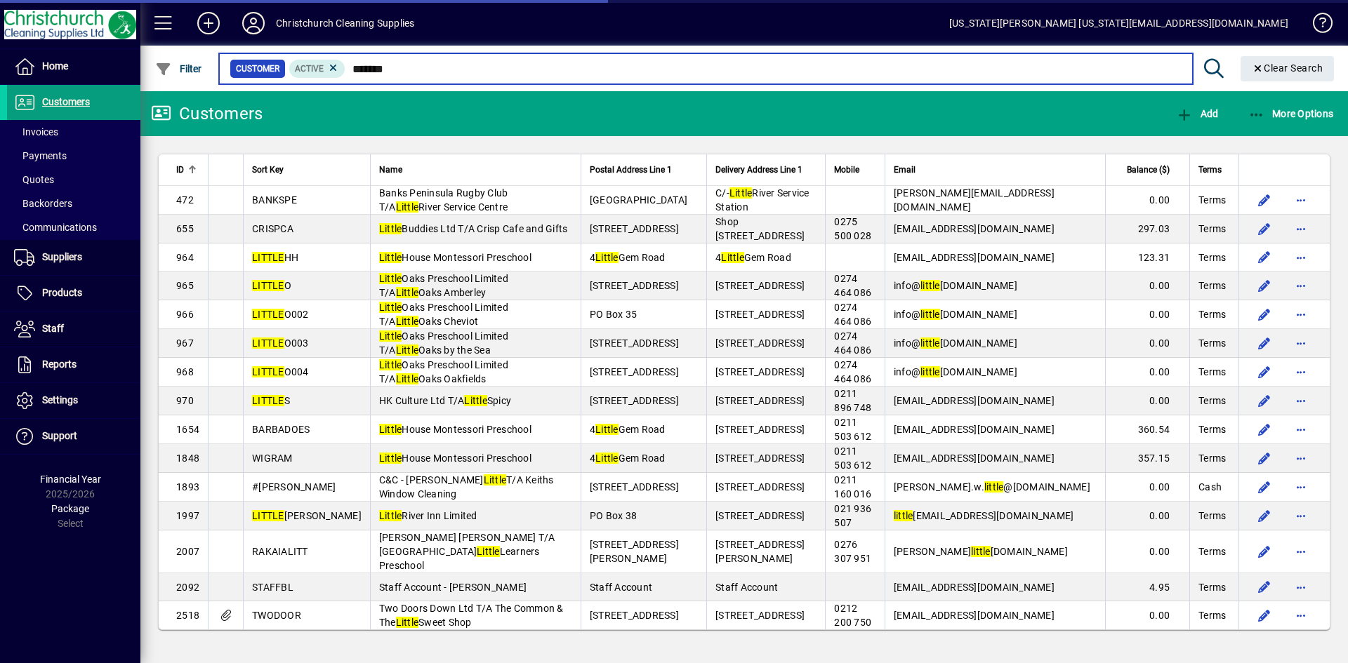  Describe the element at coordinates (43, 204) in the screenshot. I see `span: Backorders` at that location.